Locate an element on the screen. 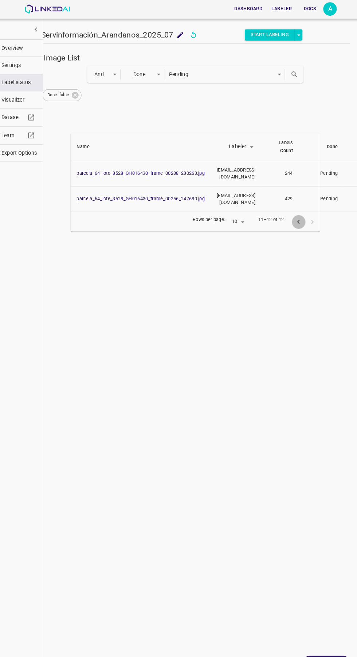 The height and width of the screenshot is (657, 357). button: Start Labeling is located at coordinates (266, 34).